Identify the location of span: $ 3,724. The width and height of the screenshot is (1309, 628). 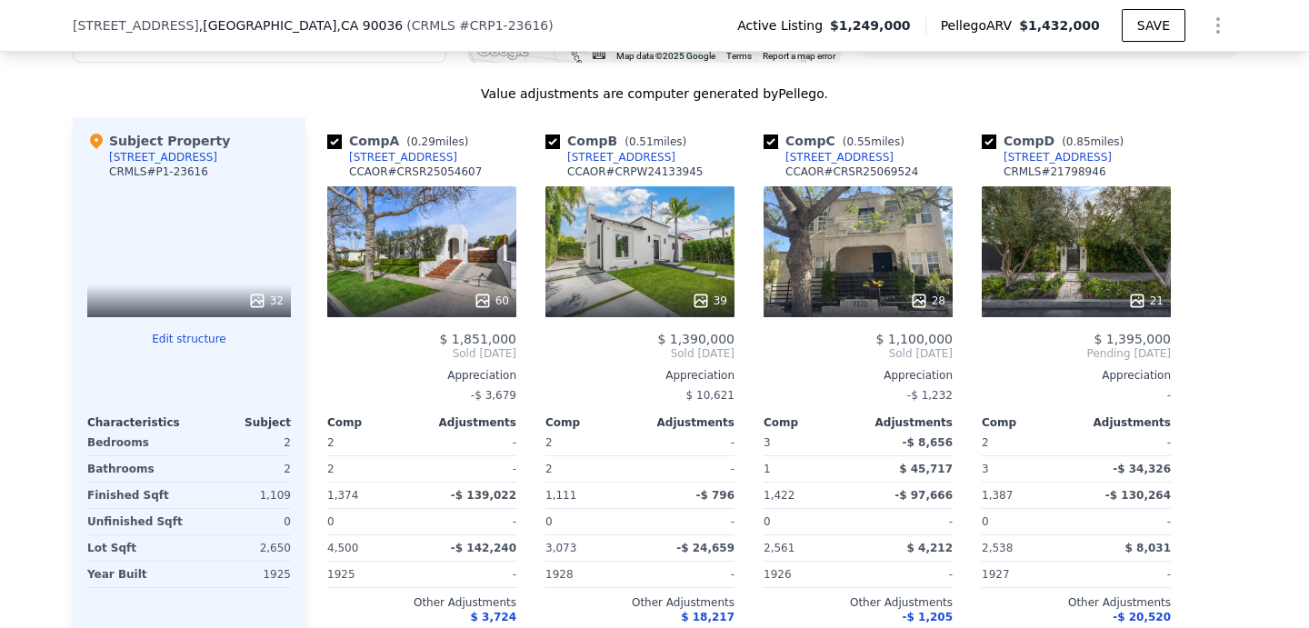
(494, 617).